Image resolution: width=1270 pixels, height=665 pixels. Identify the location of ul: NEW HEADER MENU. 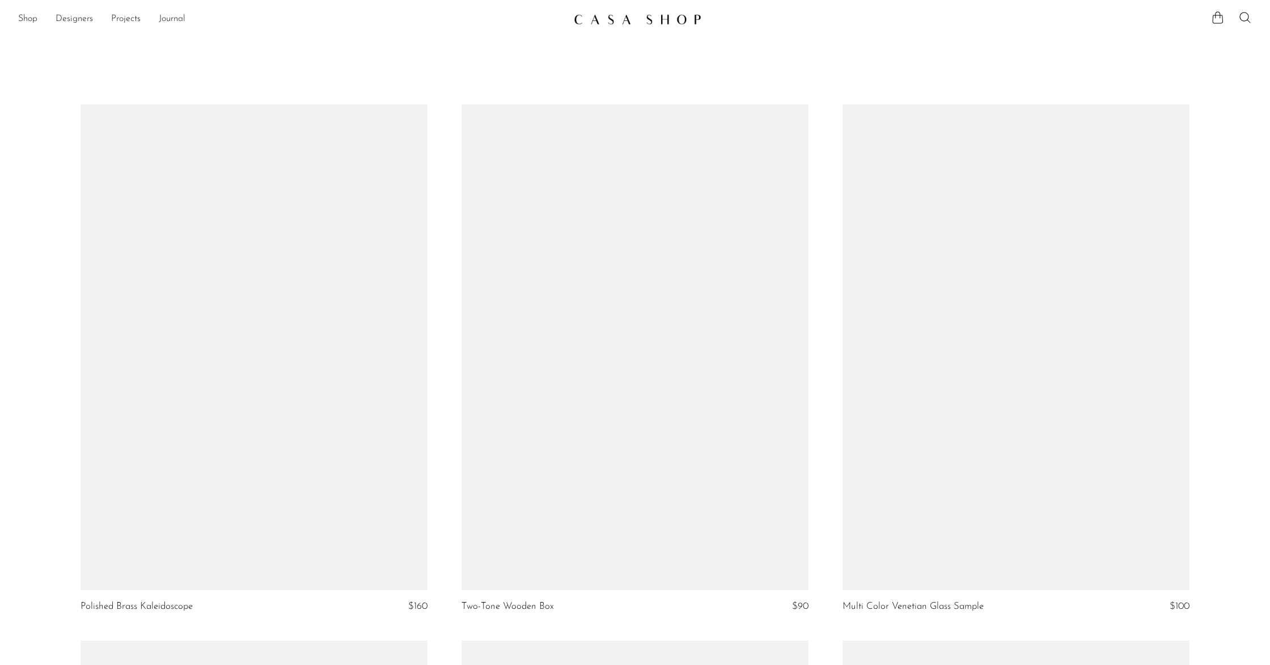
(291, 19).